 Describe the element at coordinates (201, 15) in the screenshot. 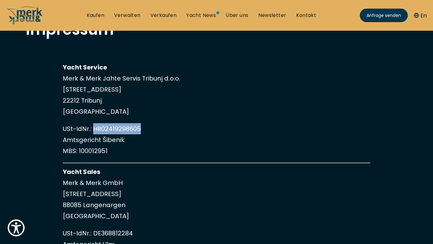

I see `a: Yacht News` at that location.